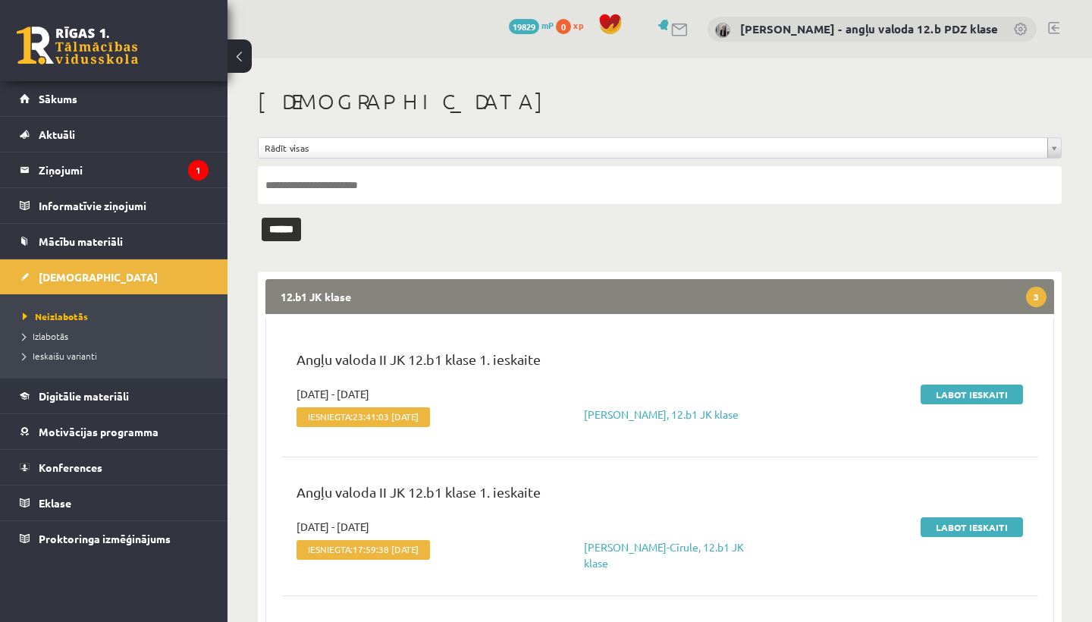  Describe the element at coordinates (114, 170) in the screenshot. I see `a: Ziņojumi1` at that location.